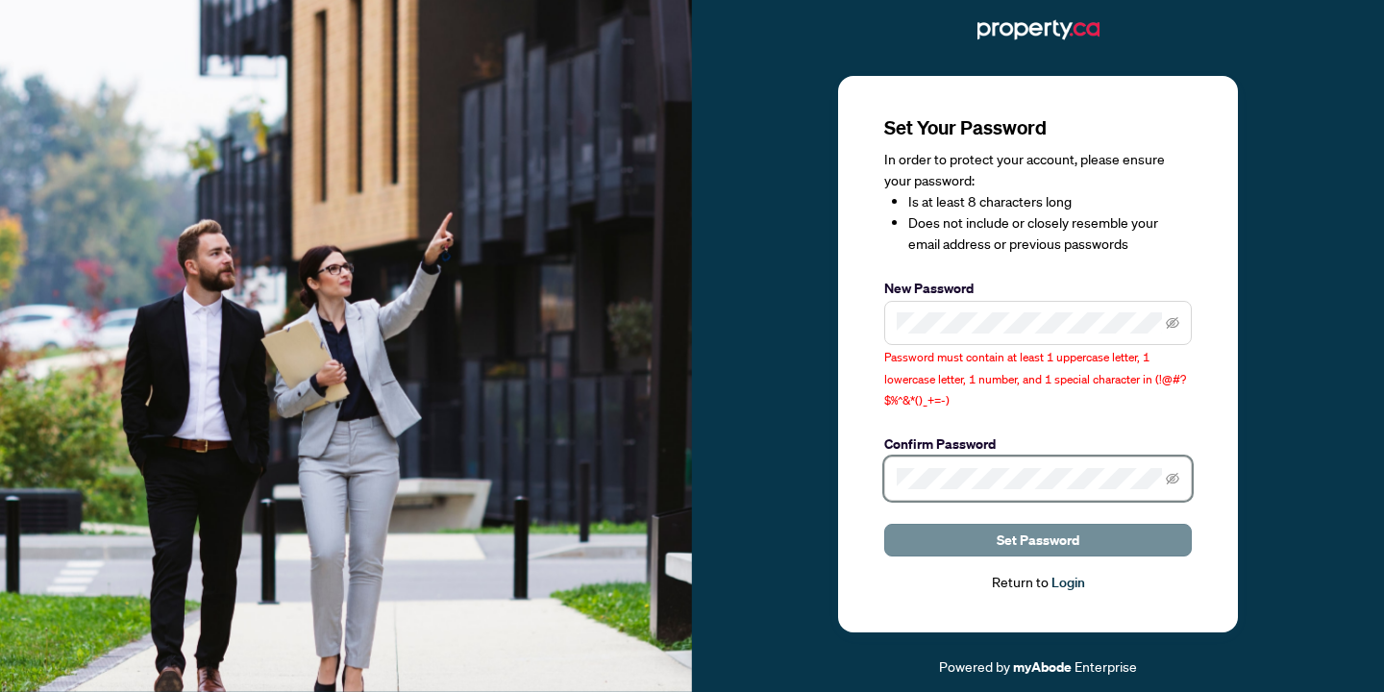  Describe the element at coordinates (1049, 202) in the screenshot. I see `li: Is at least 8 characters long` at that location.